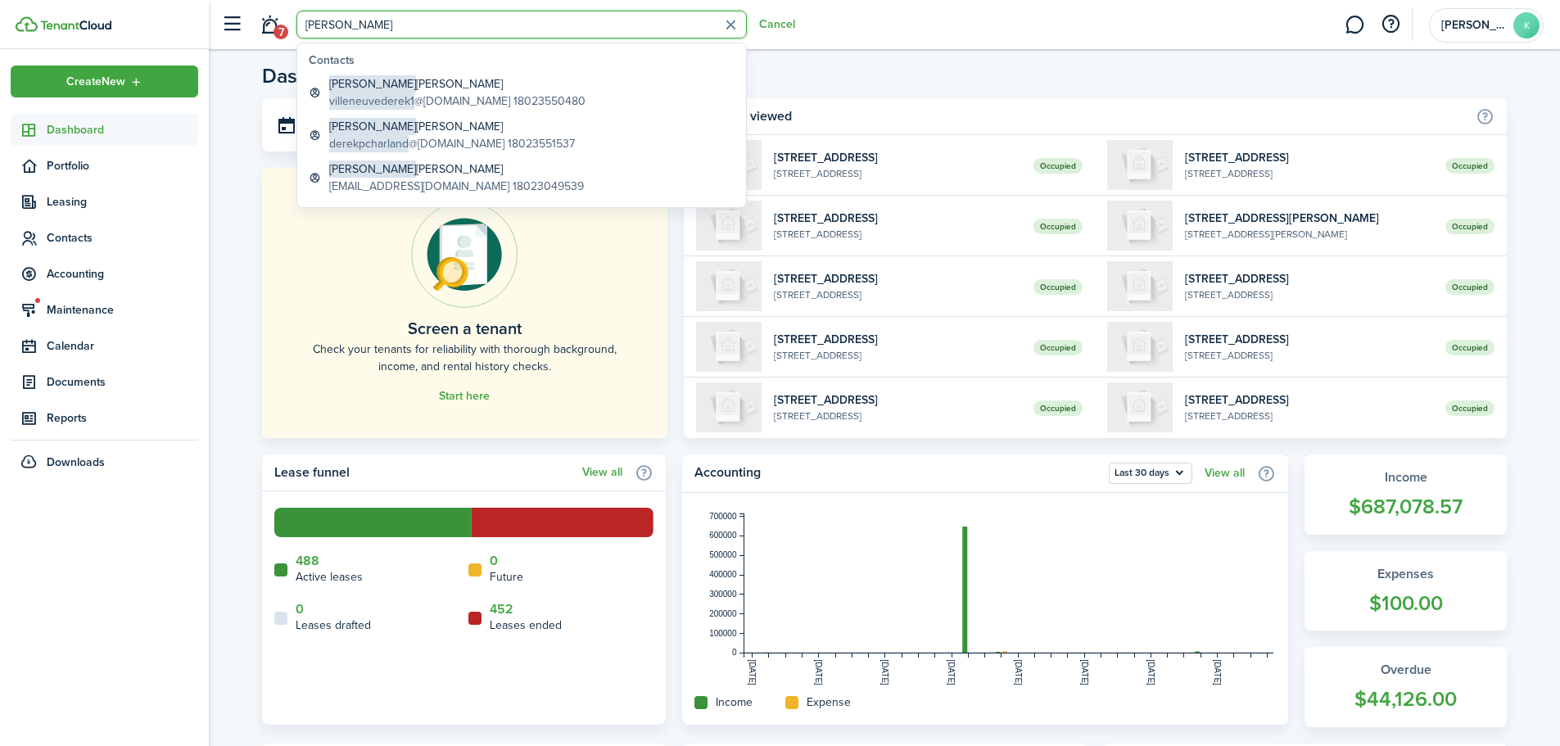 This screenshot has height=746, width=1560. I want to click on a: 452, so click(501, 609).